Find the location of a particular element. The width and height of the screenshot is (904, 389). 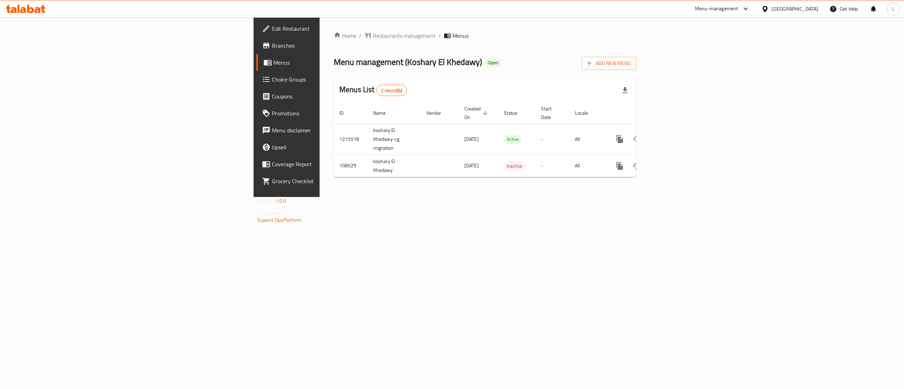

div: Active is located at coordinates (513, 140).